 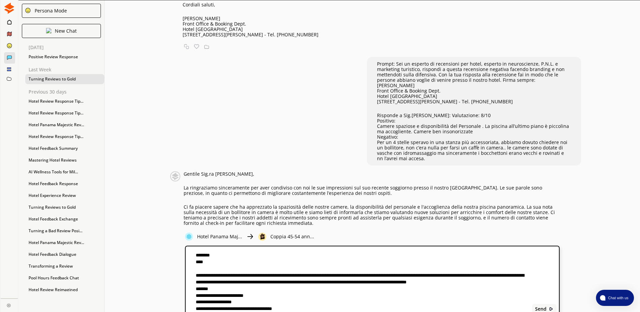 I want to click on a: Close, so click(x=9, y=304).